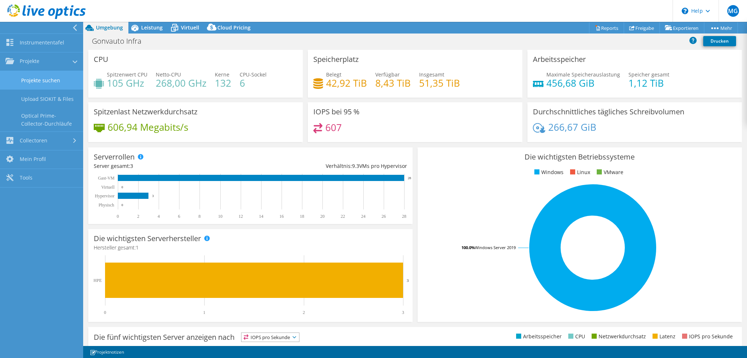  I want to click on tspan: 100.0%, so click(468, 248).